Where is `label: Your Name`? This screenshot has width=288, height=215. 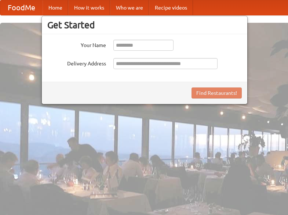 label: Your Name is located at coordinates (77, 44).